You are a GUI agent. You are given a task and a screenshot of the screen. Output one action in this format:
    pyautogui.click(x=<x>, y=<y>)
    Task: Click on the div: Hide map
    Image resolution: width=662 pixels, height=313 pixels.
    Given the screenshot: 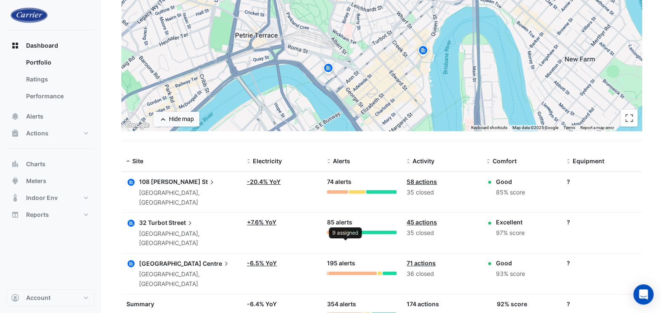 What is the action you would take?
    pyautogui.click(x=181, y=119)
    